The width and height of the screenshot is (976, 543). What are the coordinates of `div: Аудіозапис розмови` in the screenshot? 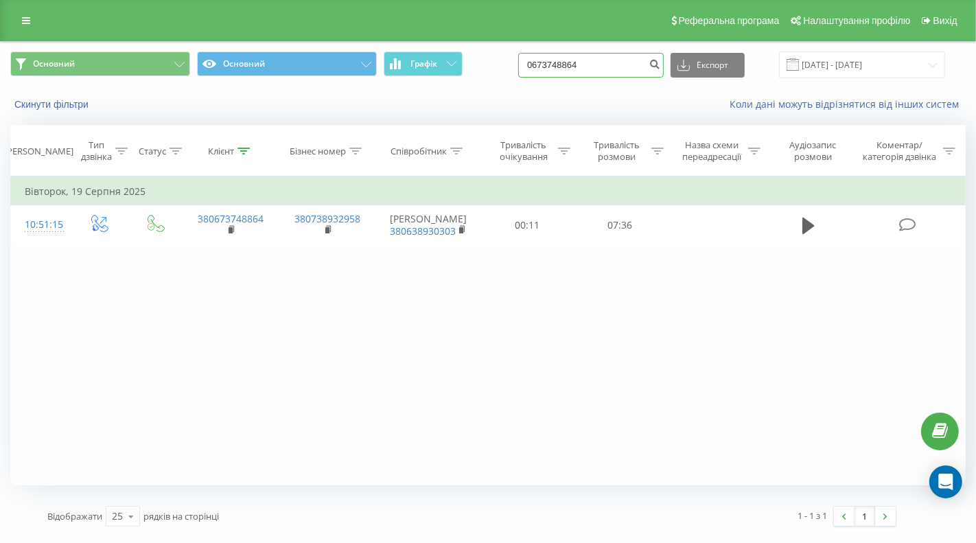 It's located at (812, 151).